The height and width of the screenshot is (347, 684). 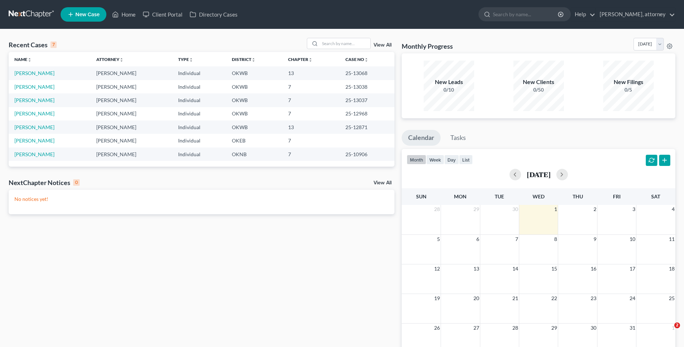 I want to click on span: 27, so click(x=476, y=328).